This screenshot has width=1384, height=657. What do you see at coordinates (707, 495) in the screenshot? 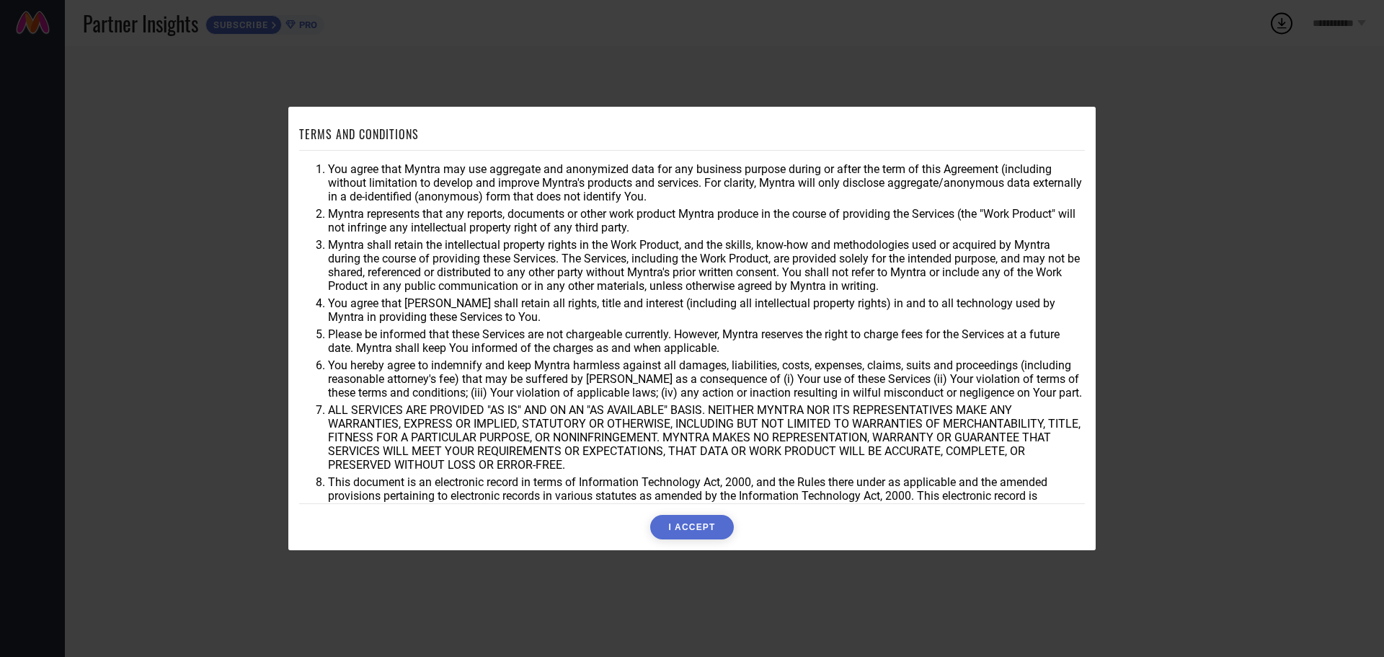
I see `li: This document is an electronic record in terms of Information Technology Act, 2000, and the Rules...` at bounding box center [707, 495].